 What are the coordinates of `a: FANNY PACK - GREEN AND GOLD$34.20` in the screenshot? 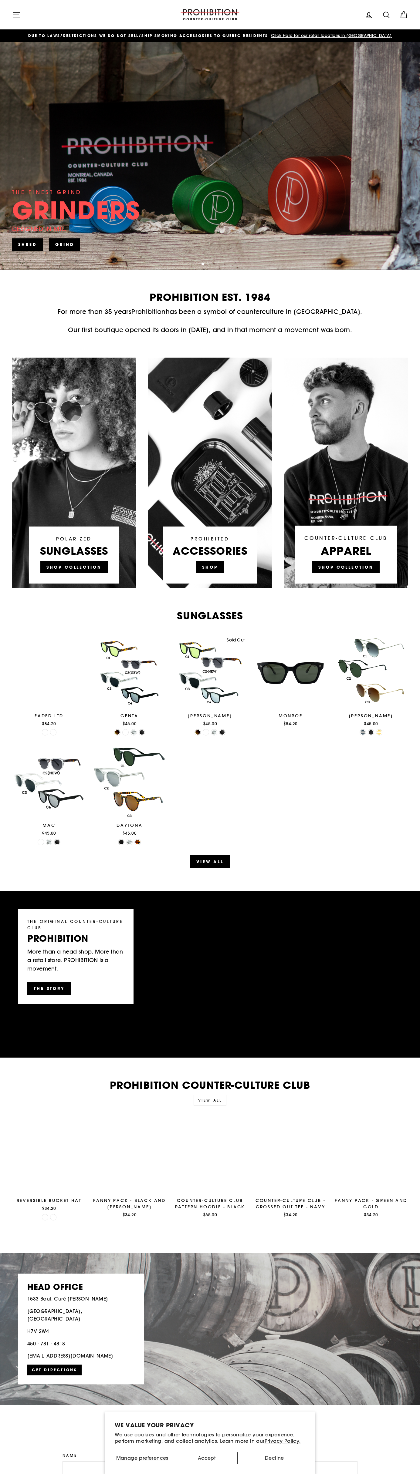 It's located at (371, 1170).